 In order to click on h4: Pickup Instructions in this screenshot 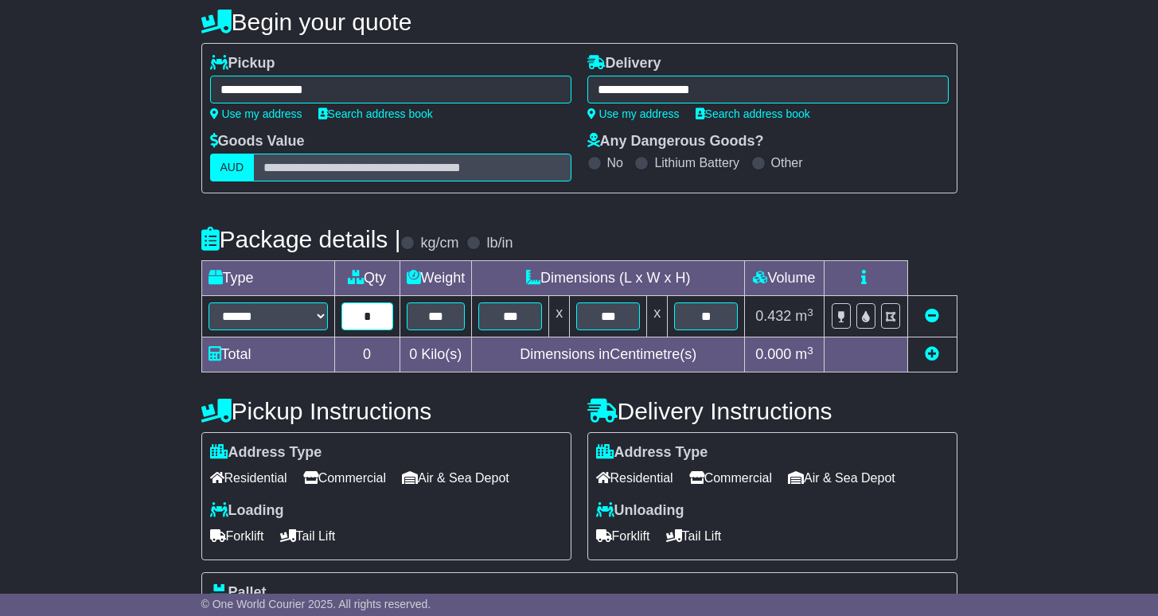, I will do `click(386, 411)`.